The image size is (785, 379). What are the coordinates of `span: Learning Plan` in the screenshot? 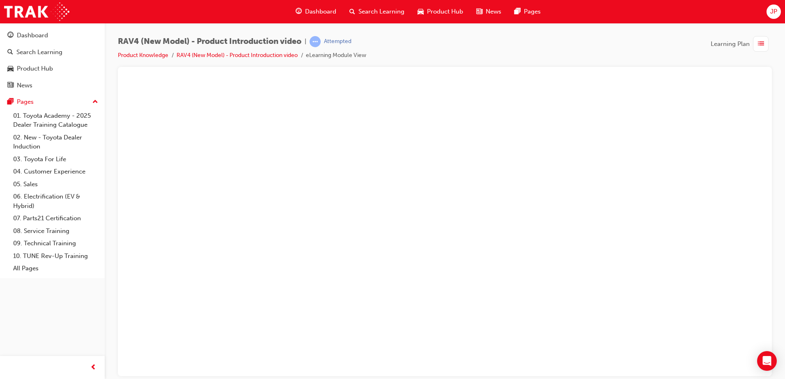 It's located at (730, 44).